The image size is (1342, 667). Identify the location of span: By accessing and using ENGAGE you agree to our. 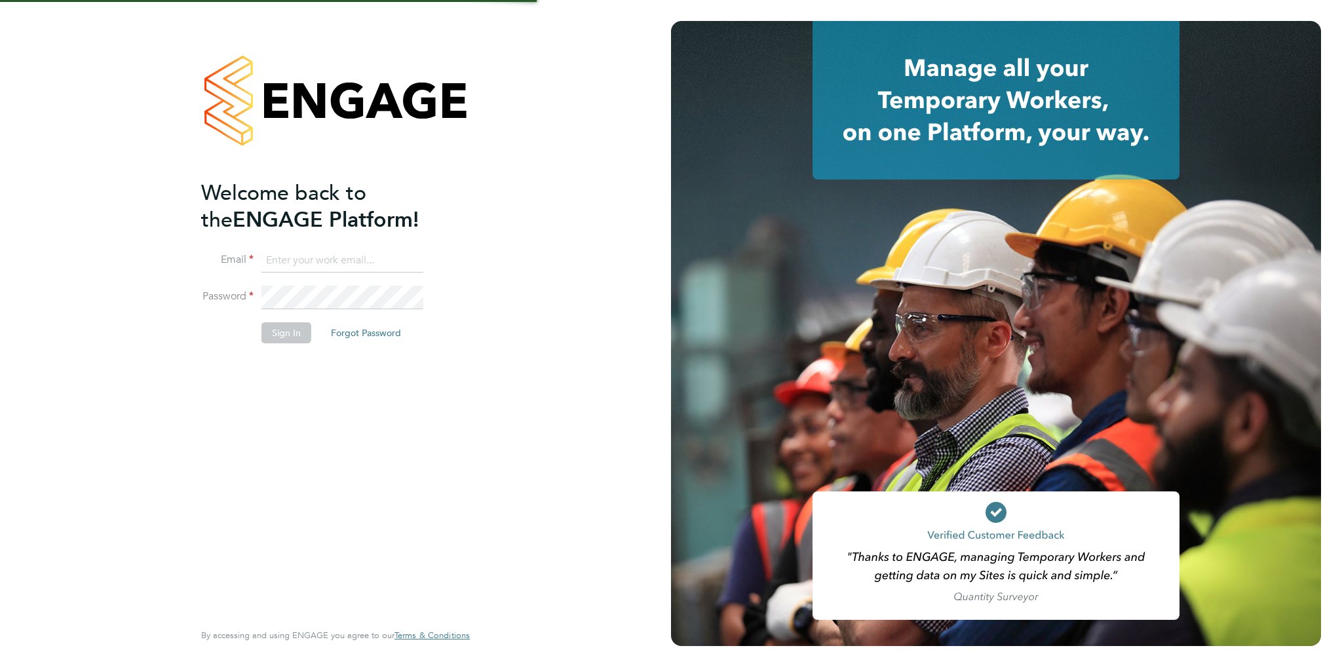
(335, 635).